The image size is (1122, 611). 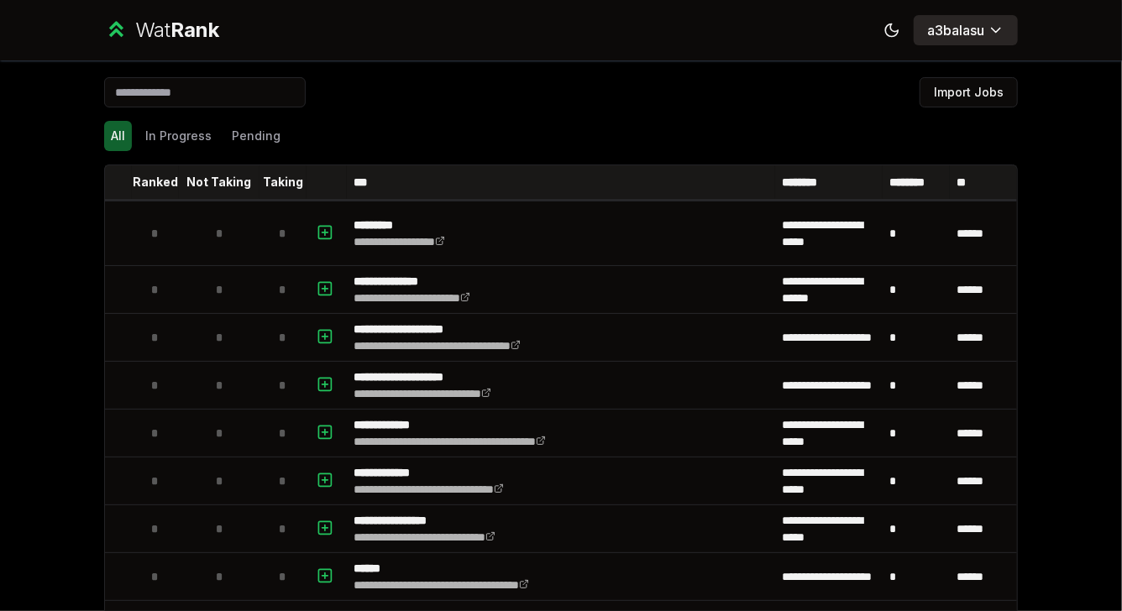 I want to click on button: All, so click(x=118, y=136).